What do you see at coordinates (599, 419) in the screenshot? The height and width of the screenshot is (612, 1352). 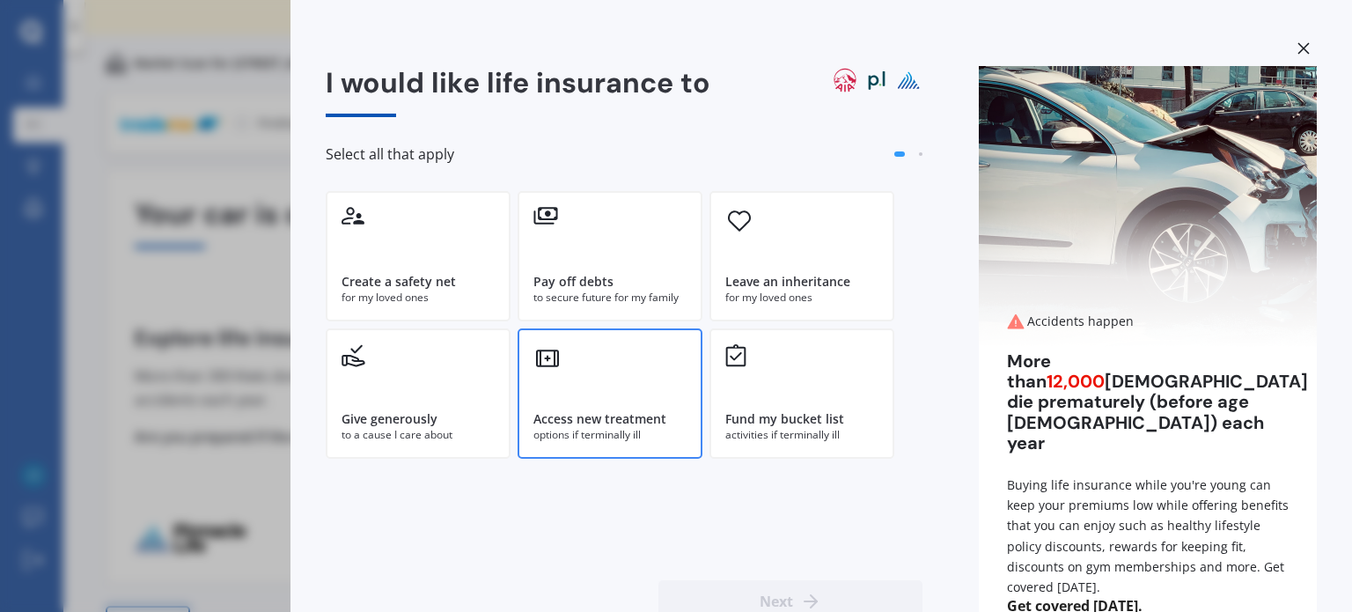 I see `div: Access new treatment` at bounding box center [599, 419].